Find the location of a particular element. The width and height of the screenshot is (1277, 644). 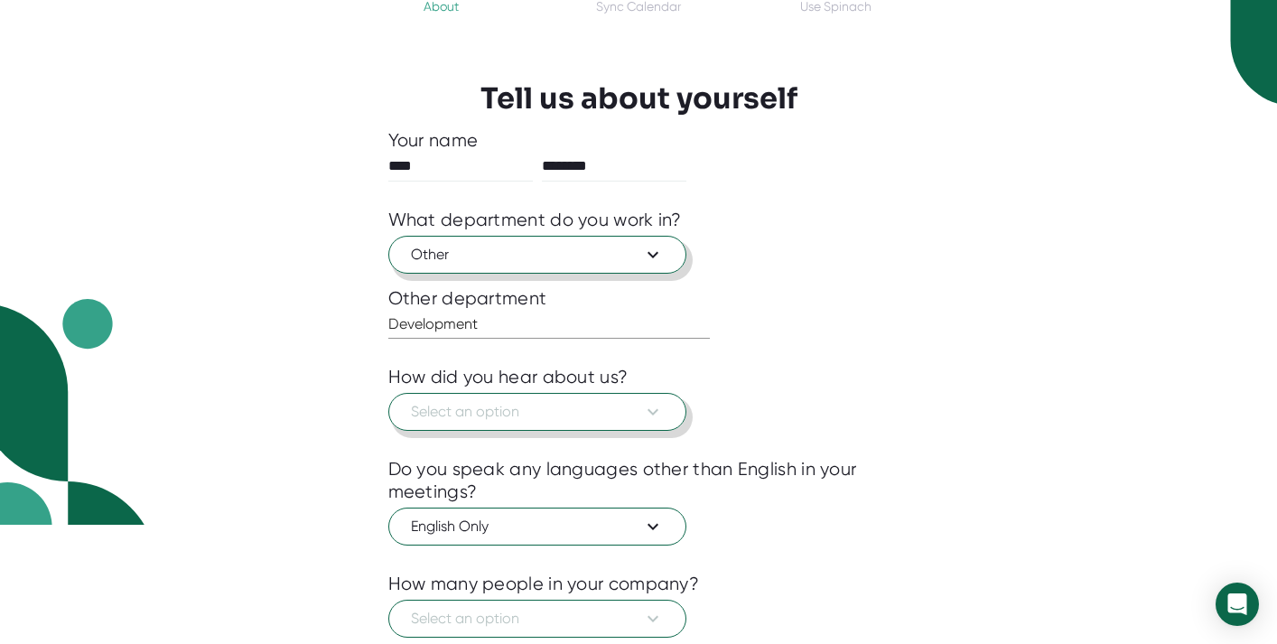

div: Your name is located at coordinates (639, 140).